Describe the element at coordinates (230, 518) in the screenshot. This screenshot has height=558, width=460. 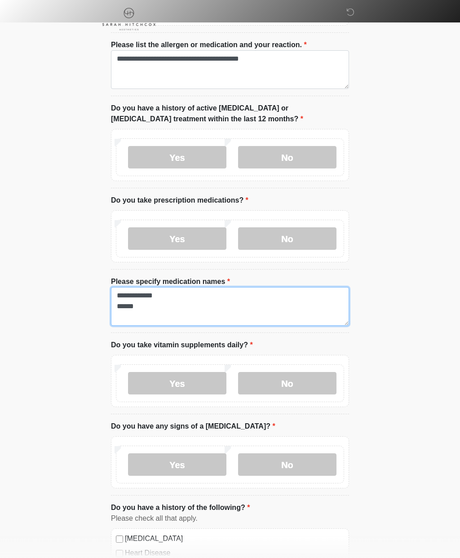
I see `div: Please check all that apply.` at that location.